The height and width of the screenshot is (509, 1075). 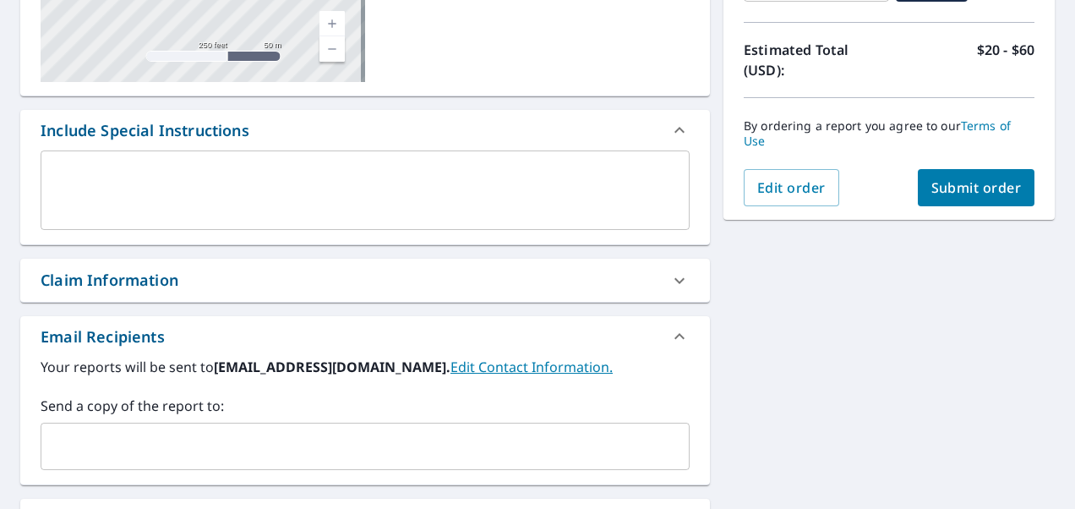 I want to click on label: Your reports will be sent to, so click(x=365, y=367).